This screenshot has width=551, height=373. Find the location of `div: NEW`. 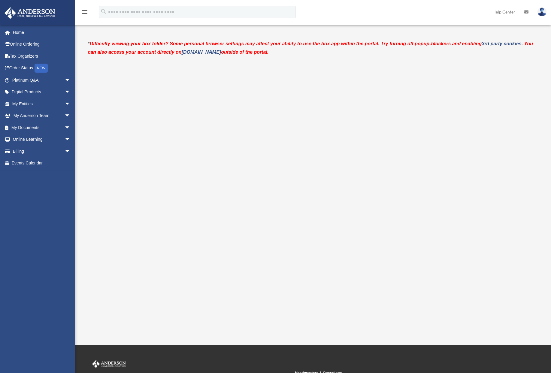

div: NEW is located at coordinates (41, 68).